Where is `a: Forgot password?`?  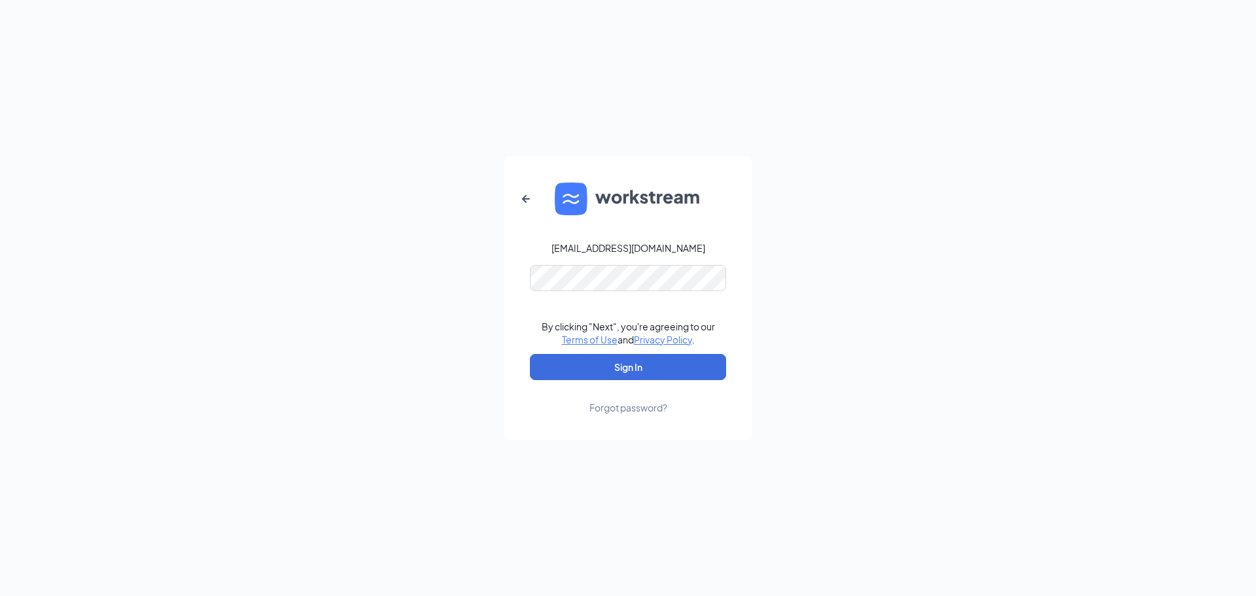
a: Forgot password? is located at coordinates (628, 397).